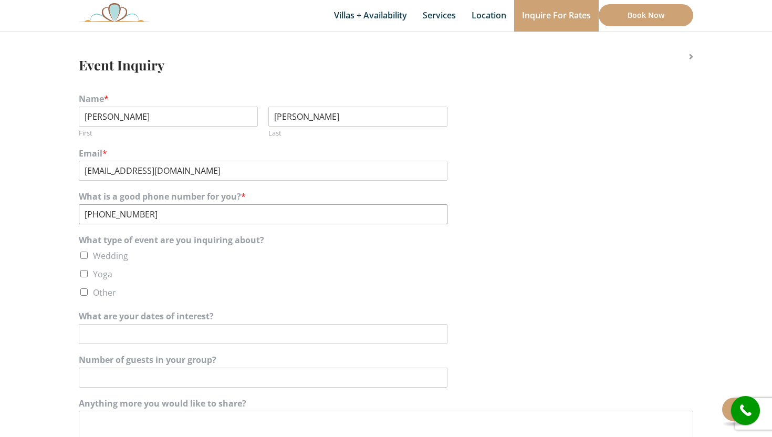 The height and width of the screenshot is (437, 772). I want to click on label: What is a good phone number for you?, so click(386, 197).